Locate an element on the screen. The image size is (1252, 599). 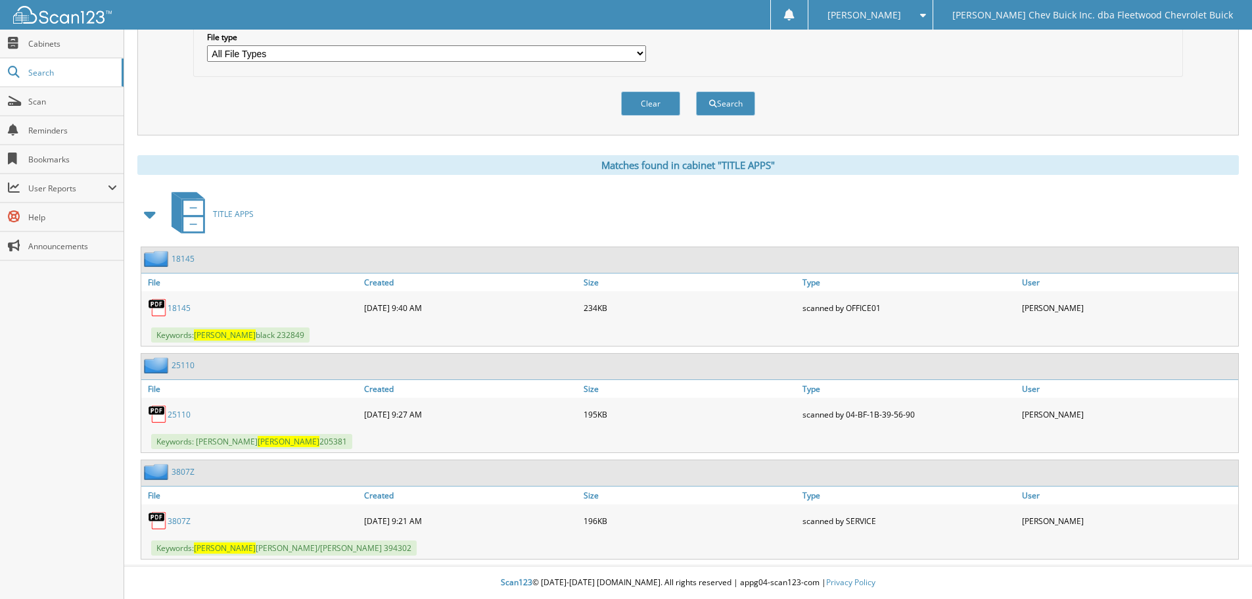
span: Search is located at coordinates (72, 72).